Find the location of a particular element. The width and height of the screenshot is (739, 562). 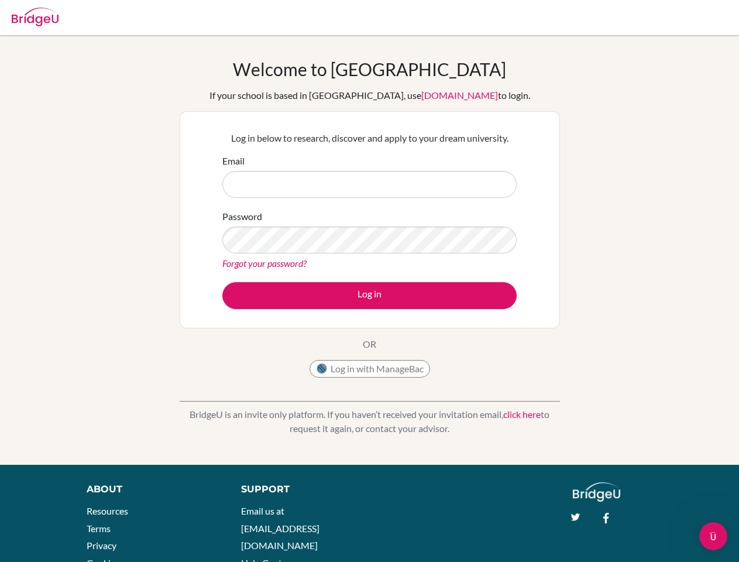

img: Bridge-U is located at coordinates (35, 17).